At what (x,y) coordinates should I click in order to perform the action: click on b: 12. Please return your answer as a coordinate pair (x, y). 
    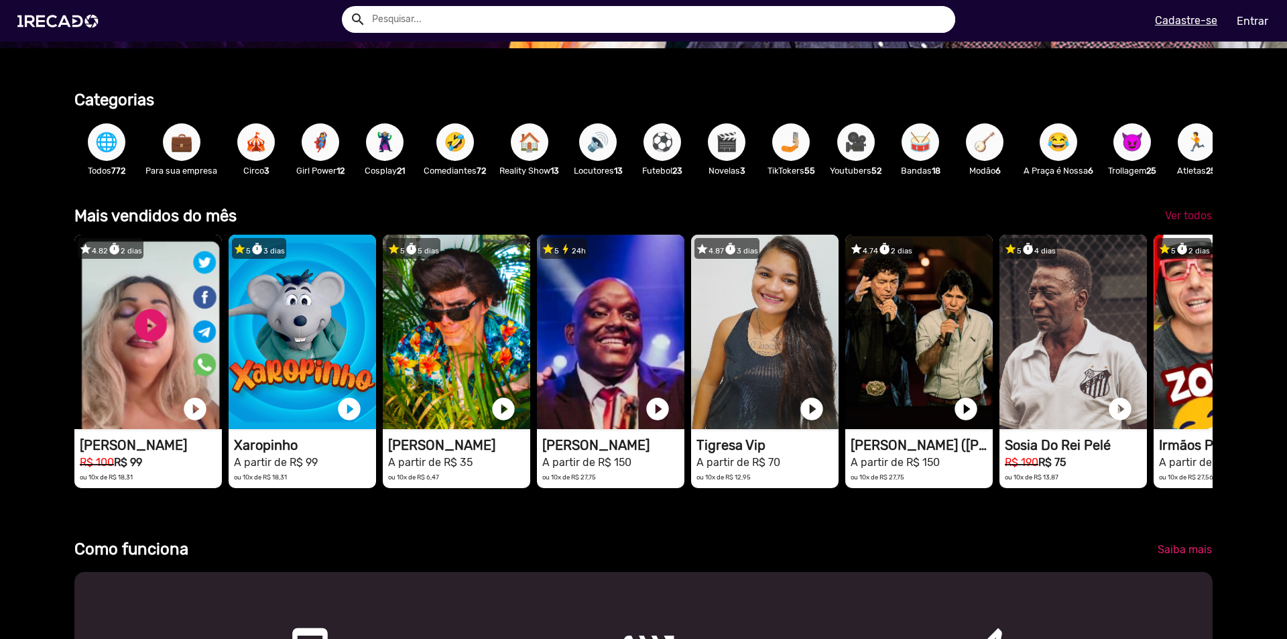
    Looking at the image, I should click on (340, 170).